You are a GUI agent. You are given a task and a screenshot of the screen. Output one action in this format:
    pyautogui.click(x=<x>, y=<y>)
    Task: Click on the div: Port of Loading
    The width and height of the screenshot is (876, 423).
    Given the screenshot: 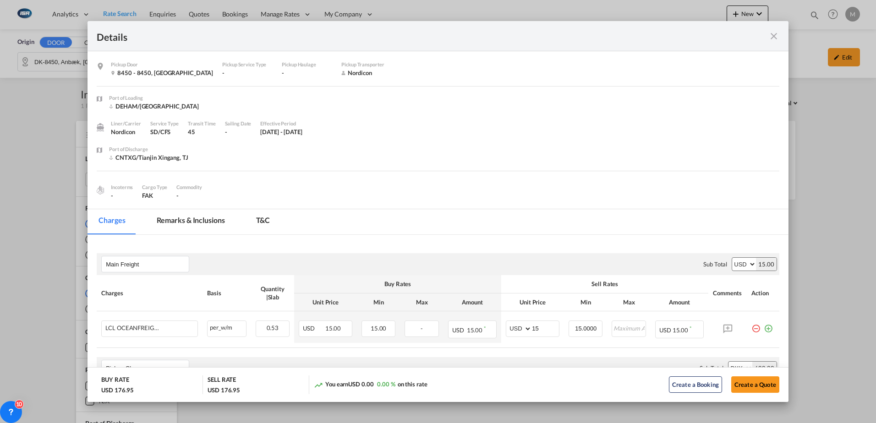 What is the action you would take?
    pyautogui.click(x=154, y=98)
    